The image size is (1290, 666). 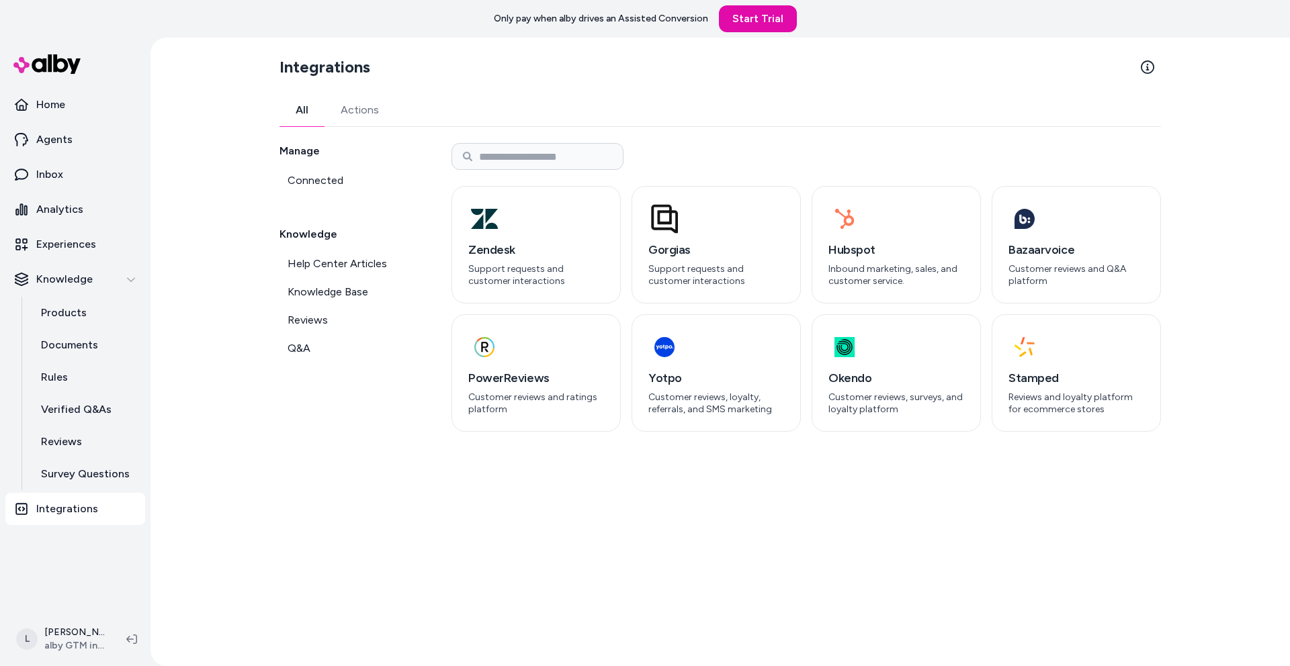 I want to click on a: Documents, so click(x=86, y=345).